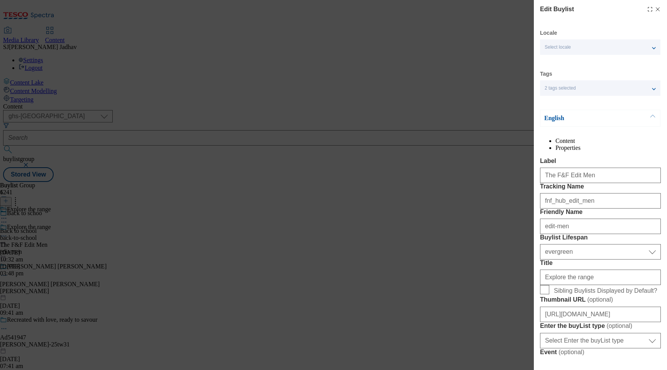 Image resolution: width=667 pixels, height=370 pixels. Describe the element at coordinates (601, 314) in the screenshot. I see `input: Enter Thumbnail URL` at that location.